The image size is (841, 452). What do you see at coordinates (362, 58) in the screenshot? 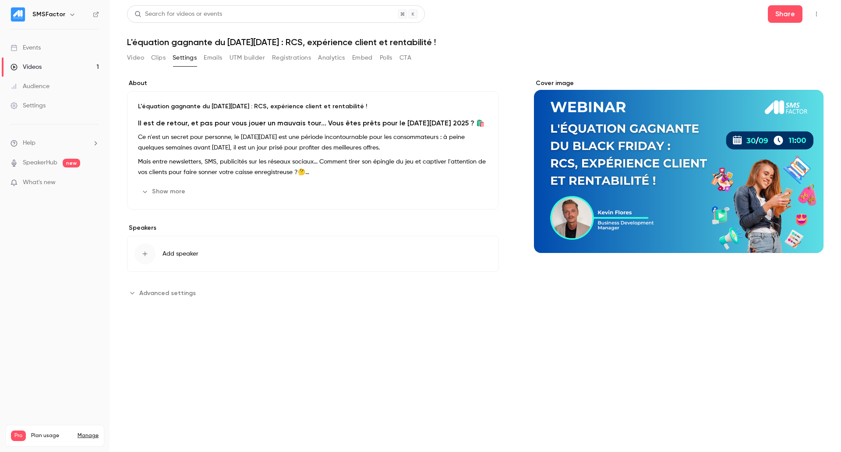
I see `button: Embed` at bounding box center [362, 58].